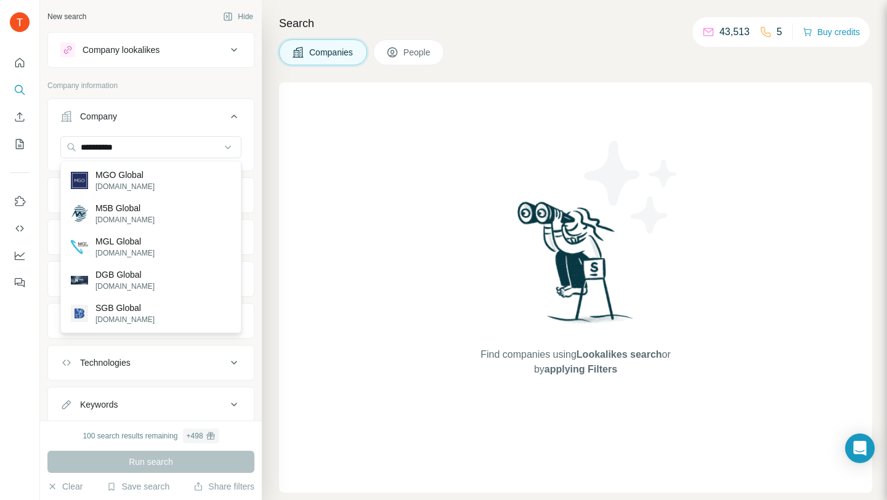  Describe the element at coordinates (20, 201) in the screenshot. I see `button: Use Surfe on LinkedIn` at that location.